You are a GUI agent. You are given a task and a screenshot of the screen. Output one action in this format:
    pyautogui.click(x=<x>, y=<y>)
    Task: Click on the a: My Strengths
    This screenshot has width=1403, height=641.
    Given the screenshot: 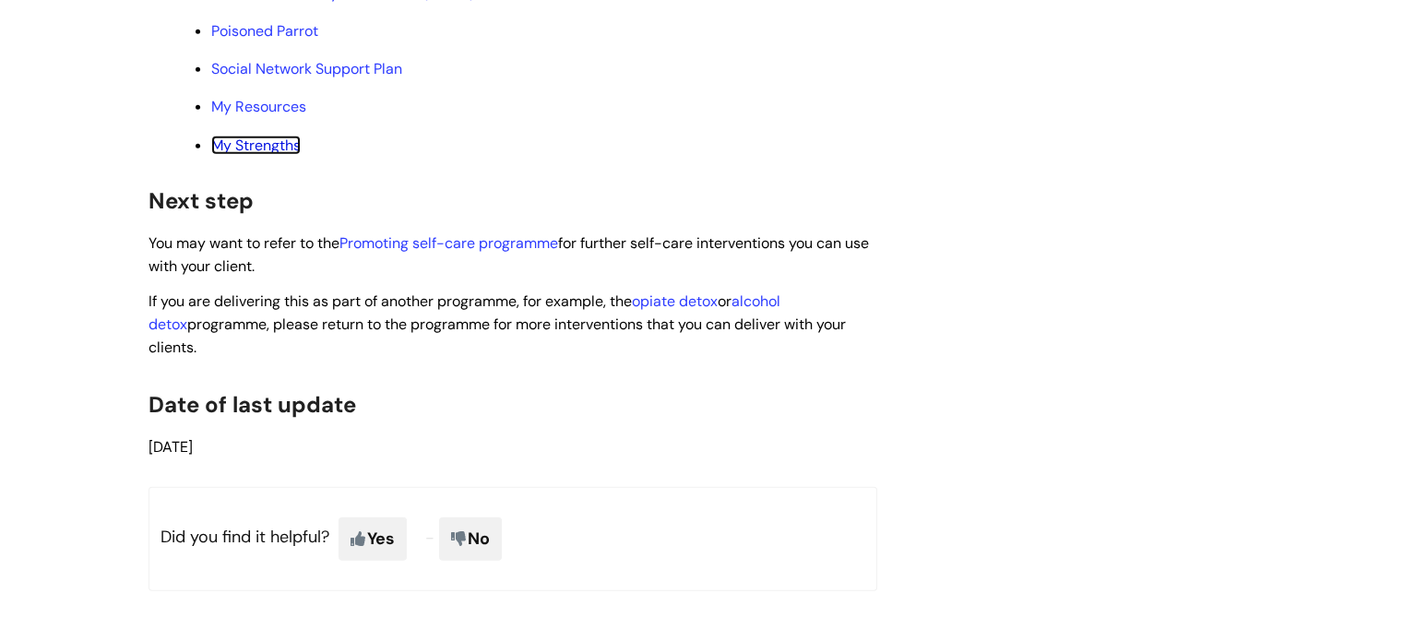 What is the action you would take?
    pyautogui.click(x=256, y=145)
    